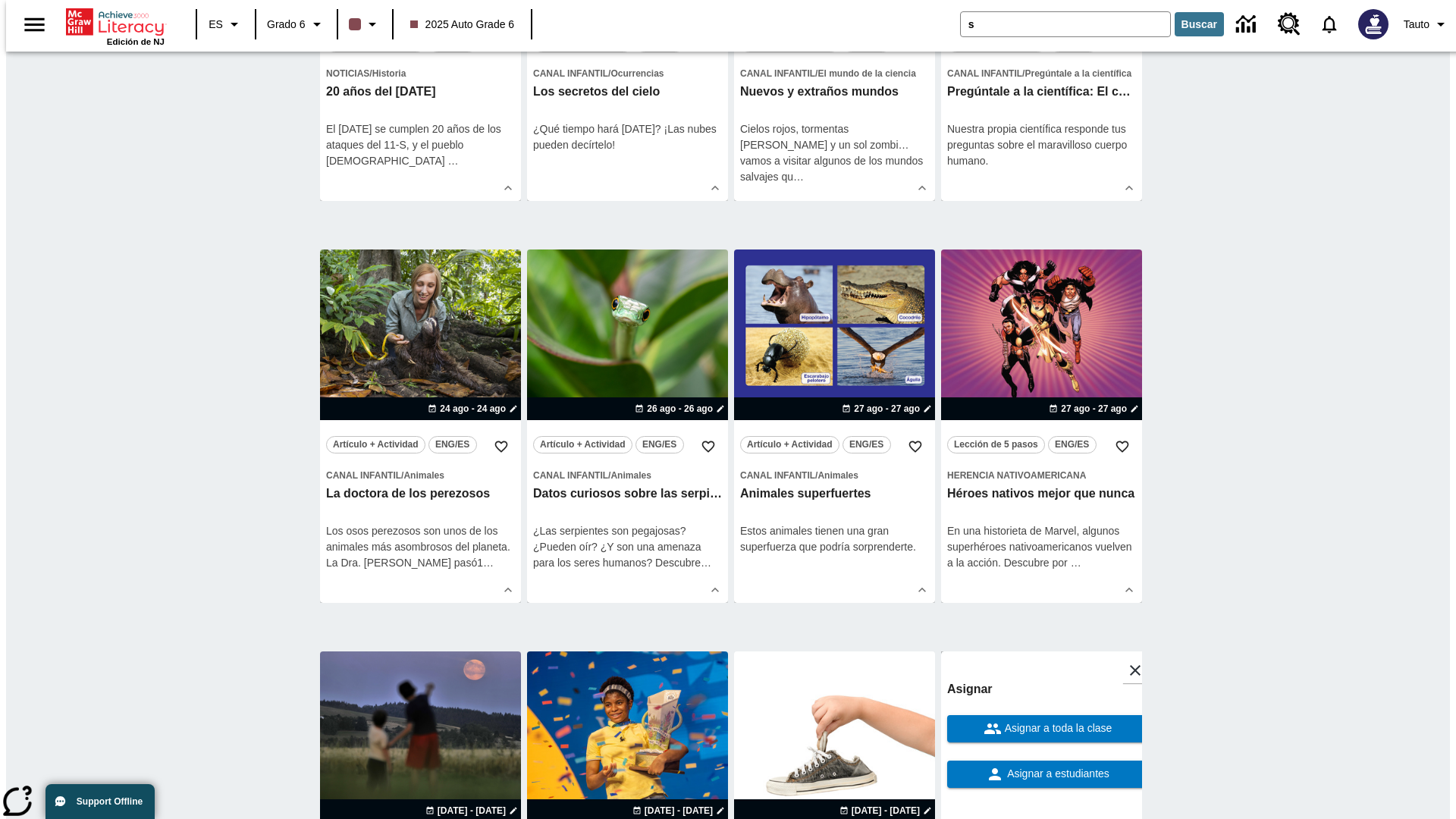 The width and height of the screenshot is (1456, 819). What do you see at coordinates (679, 409) in the screenshot?
I see `span: 26 ago - 26 ago` at bounding box center [679, 409].